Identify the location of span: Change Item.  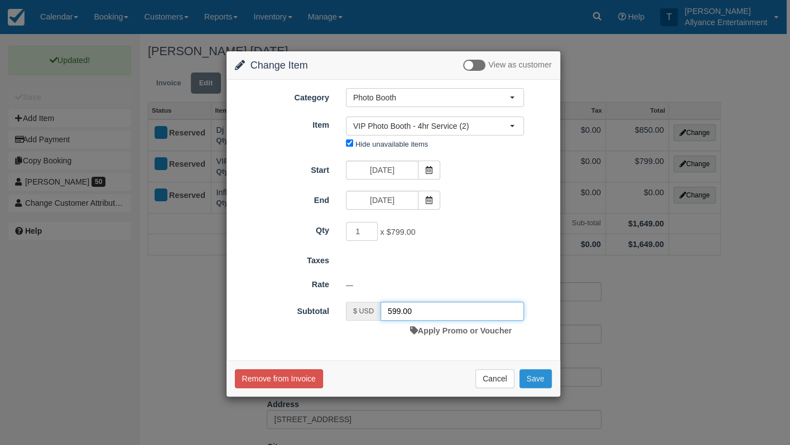
(279, 65).